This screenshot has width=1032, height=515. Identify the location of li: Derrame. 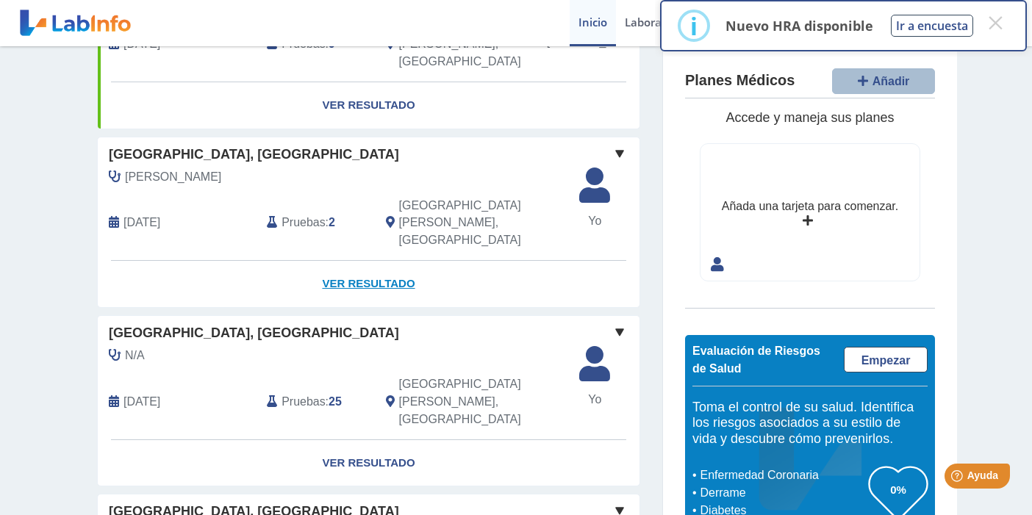
(782, 493).